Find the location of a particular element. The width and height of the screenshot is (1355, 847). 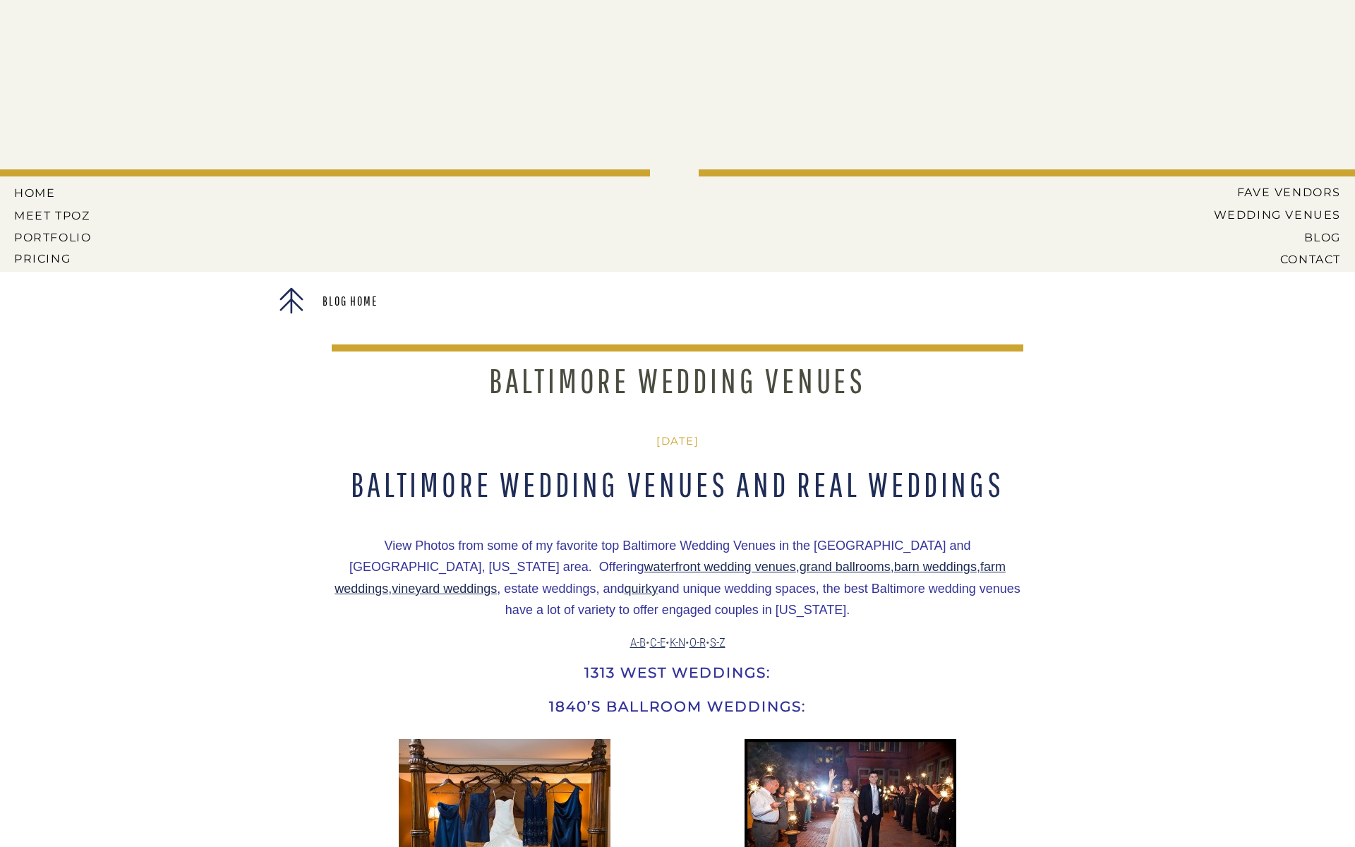

a: A-B is located at coordinates (638, 642).